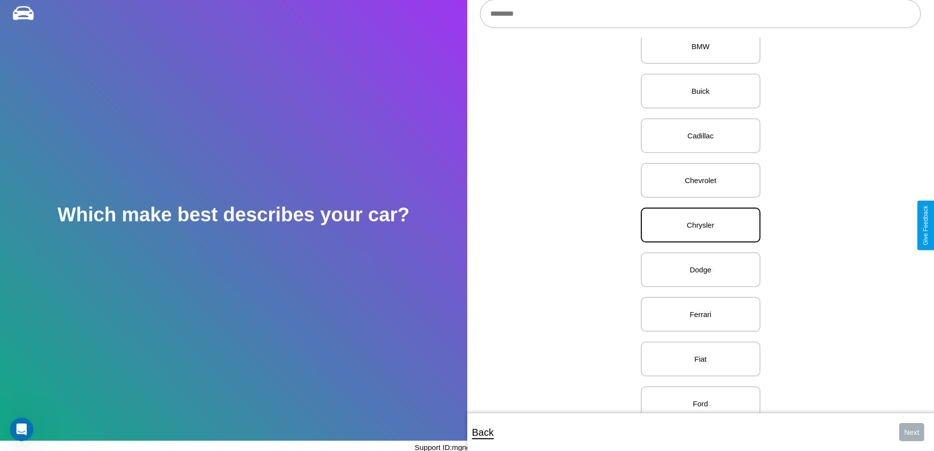 Image resolution: width=934 pixels, height=451 pixels. What do you see at coordinates (701, 358) in the screenshot?
I see `p: Fiat` at bounding box center [701, 358].